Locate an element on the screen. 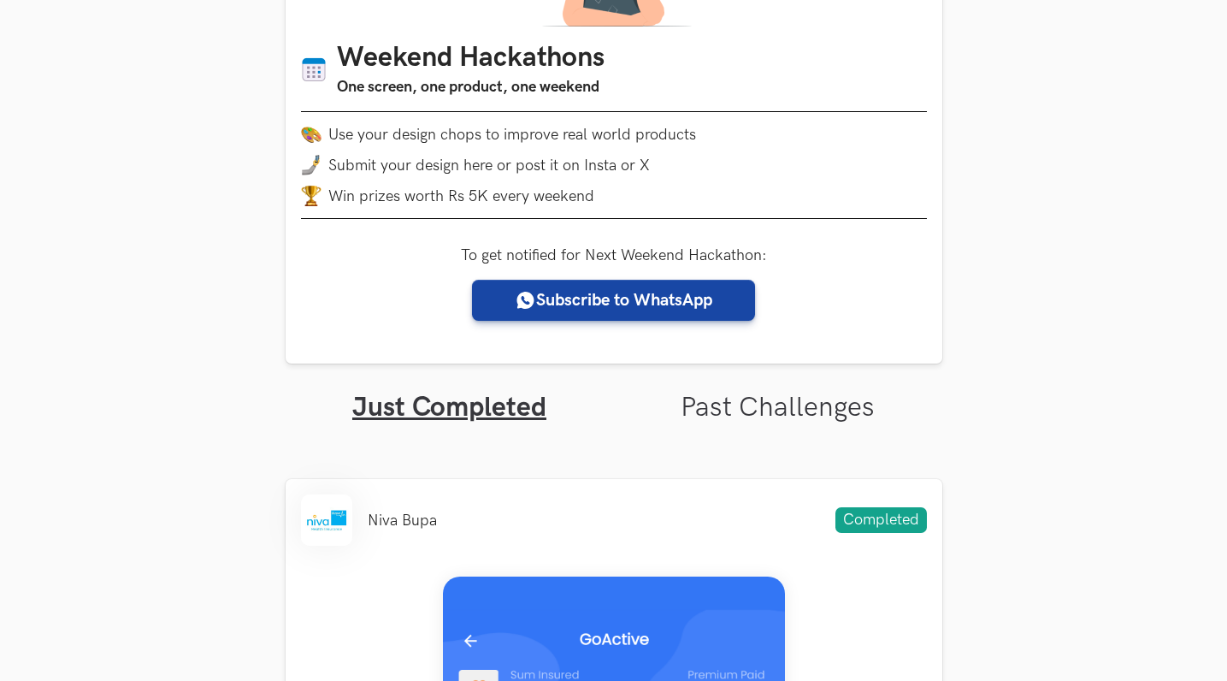  li: Win prizes worth Rs 5K every weekend is located at coordinates (614, 196).